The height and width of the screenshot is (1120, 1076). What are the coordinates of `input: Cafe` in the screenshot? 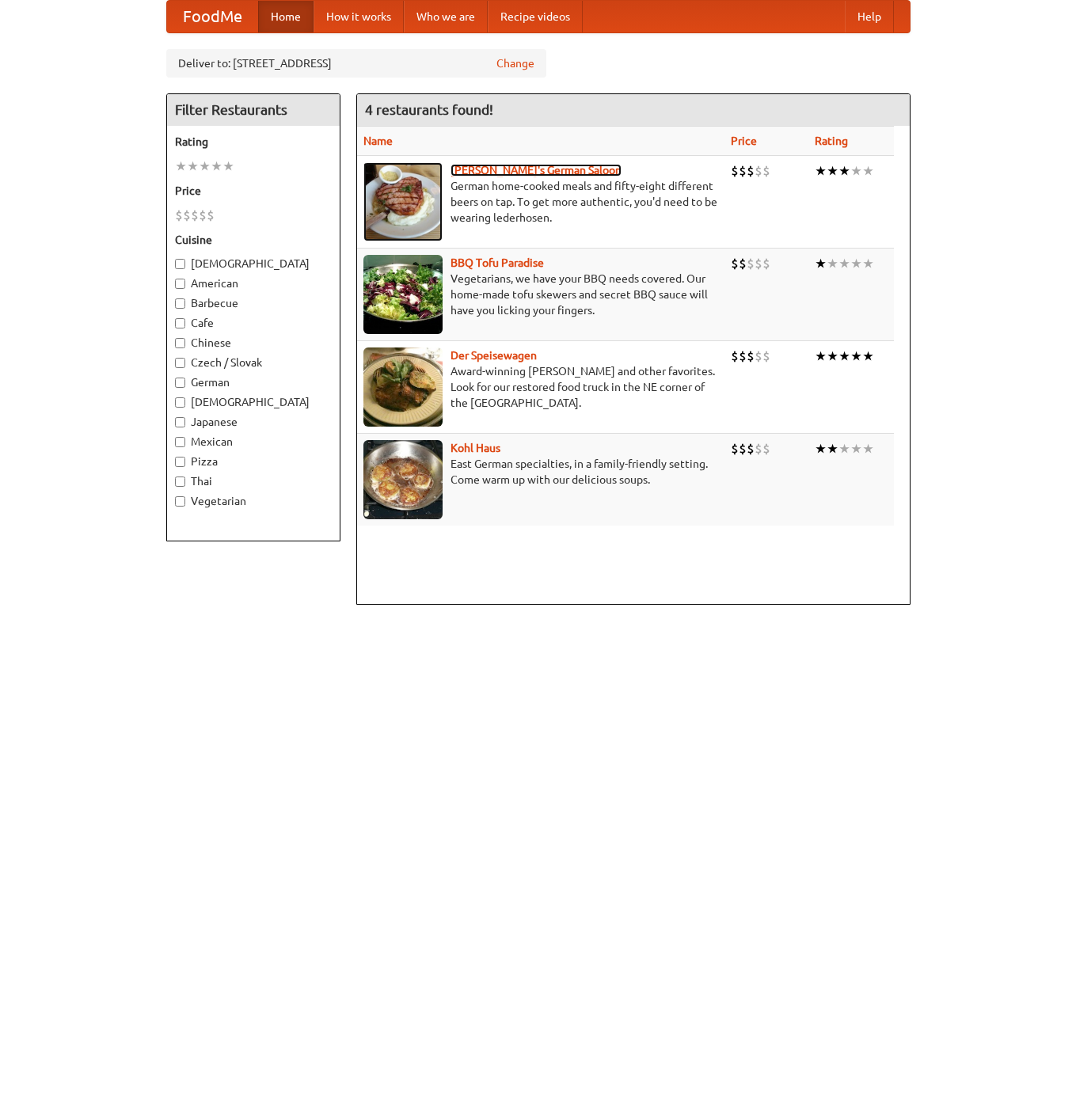 It's located at (180, 323).